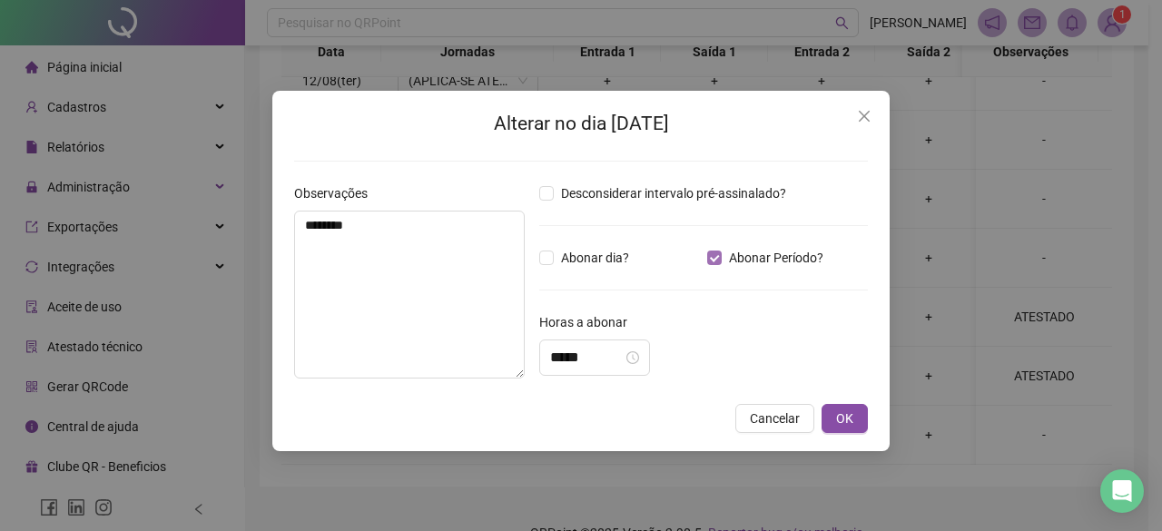 The height and width of the screenshot is (531, 1162). I want to click on span: OK, so click(844, 418).